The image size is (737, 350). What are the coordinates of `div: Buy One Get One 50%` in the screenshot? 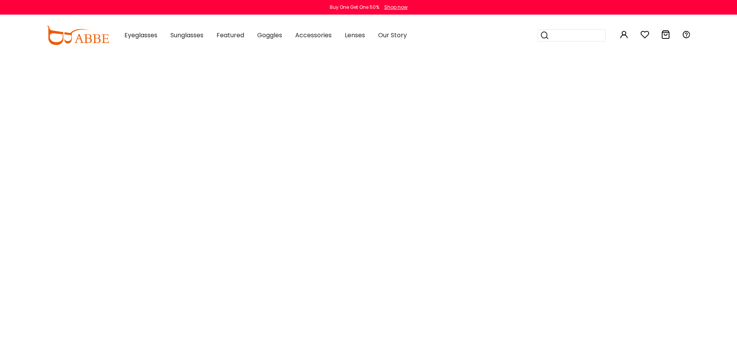 It's located at (354, 7).